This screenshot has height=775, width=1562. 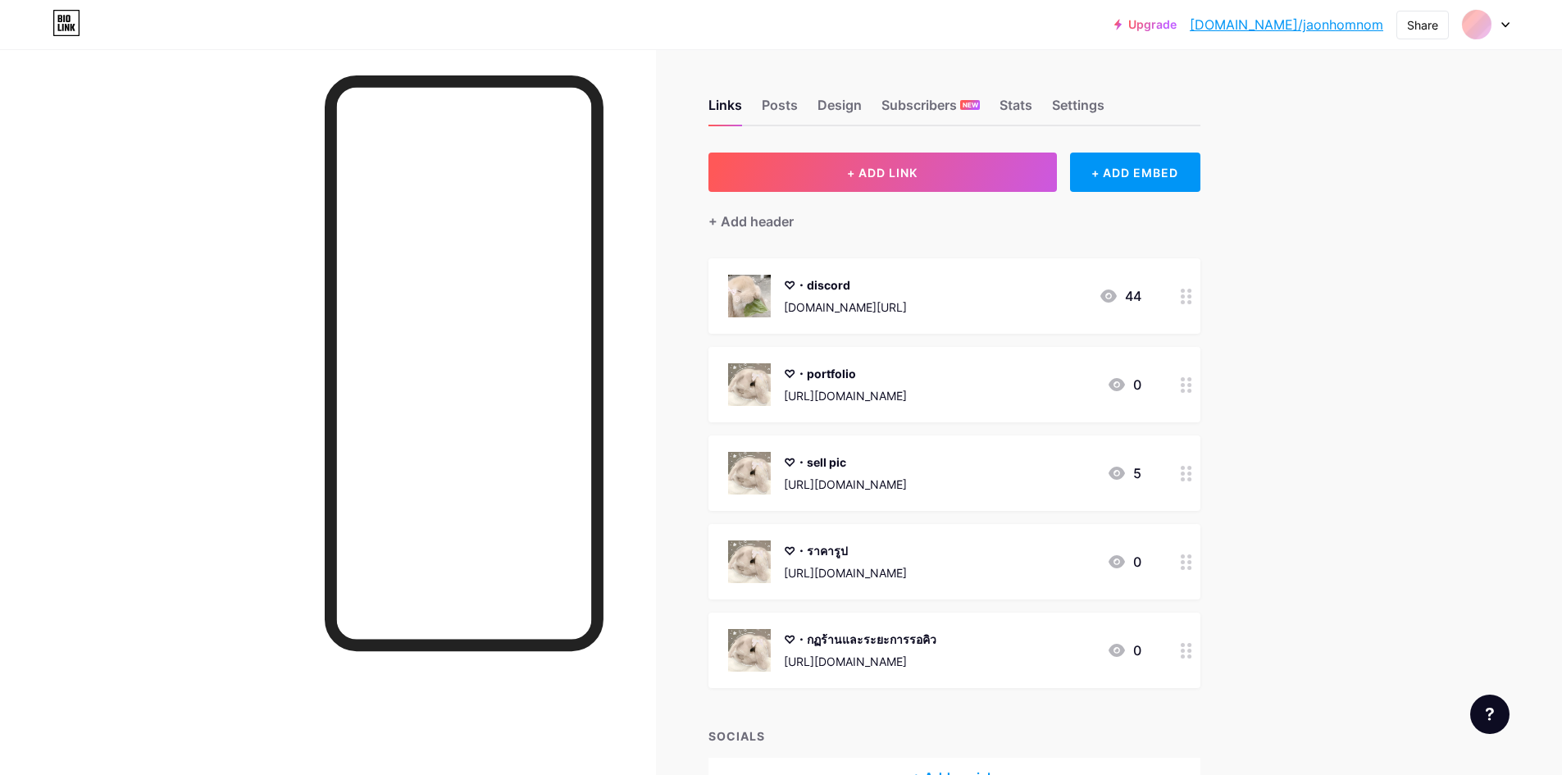 I want to click on img: ♡・discord, so click(x=750, y=296).